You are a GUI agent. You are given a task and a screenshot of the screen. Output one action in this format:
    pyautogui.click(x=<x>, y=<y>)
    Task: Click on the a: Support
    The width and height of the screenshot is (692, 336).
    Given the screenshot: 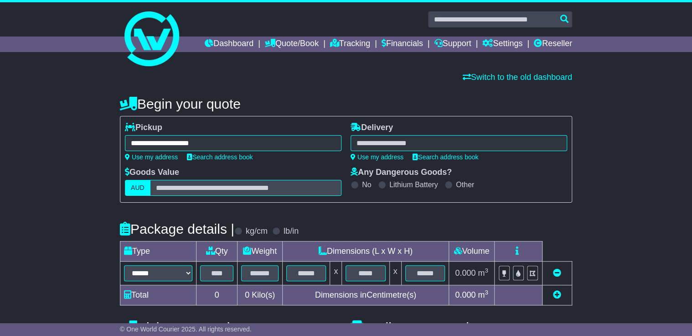 What is the action you would take?
    pyautogui.click(x=452, y=44)
    